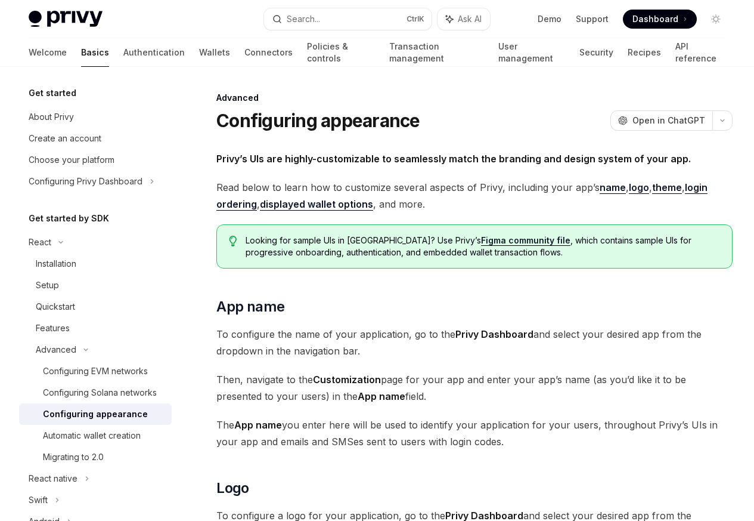  Describe the element at coordinates (526, 240) in the screenshot. I see `a: Figma community file` at that location.